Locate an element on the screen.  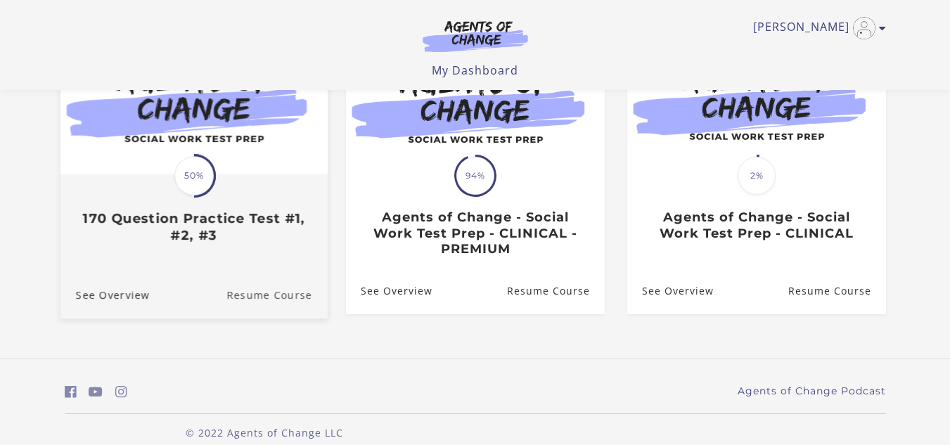
a: My Dashboard is located at coordinates (475, 70).